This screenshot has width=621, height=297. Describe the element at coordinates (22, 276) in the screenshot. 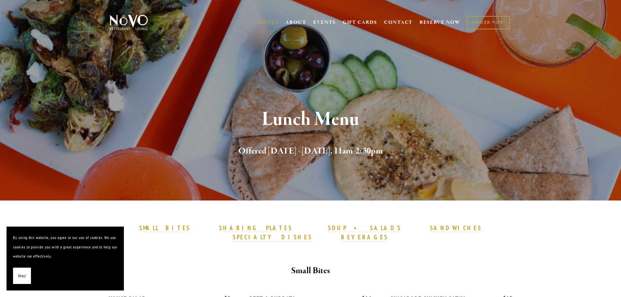

I see `button: Okay!` at that location.